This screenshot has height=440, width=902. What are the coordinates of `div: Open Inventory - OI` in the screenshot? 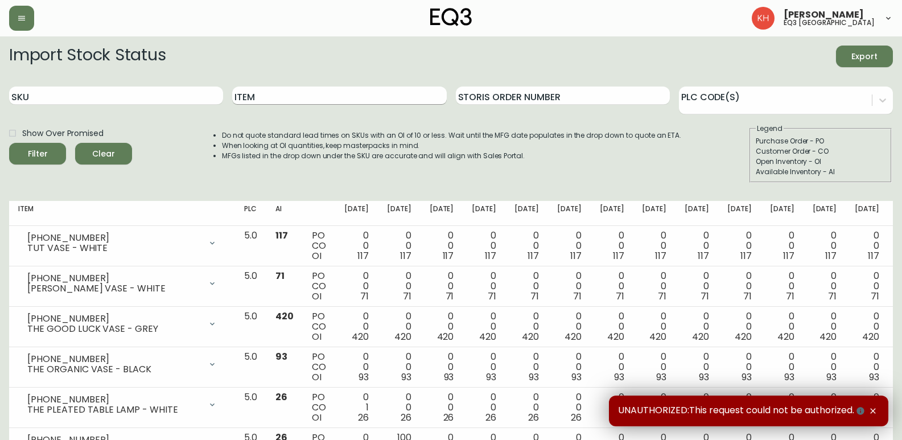 It's located at (821, 162).